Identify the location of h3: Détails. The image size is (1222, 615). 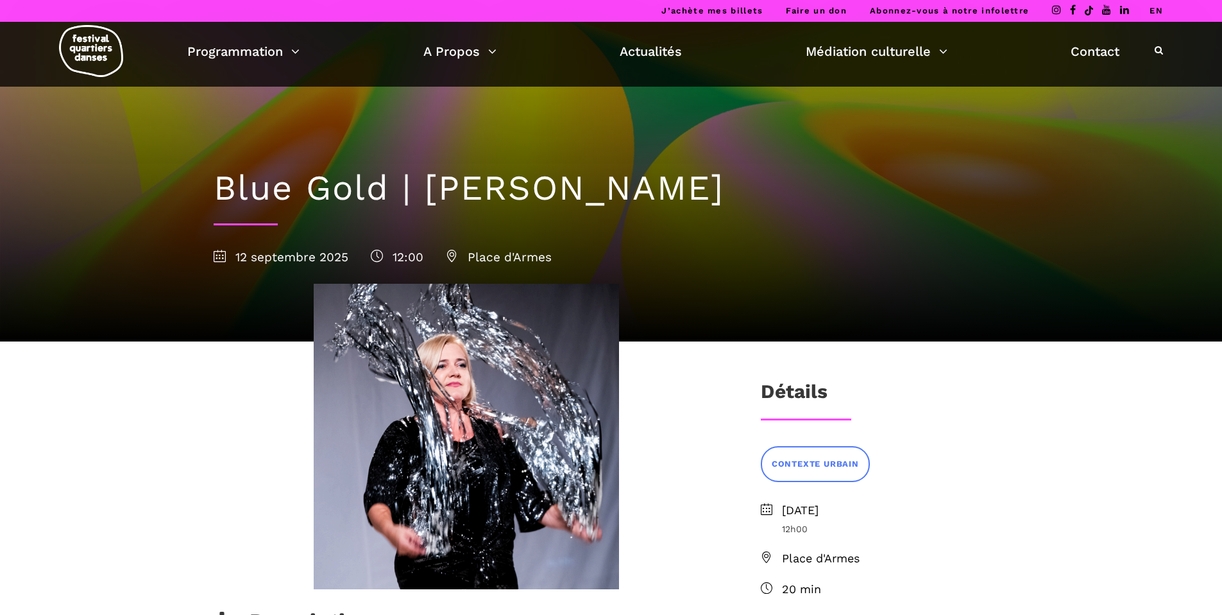
(794, 396).